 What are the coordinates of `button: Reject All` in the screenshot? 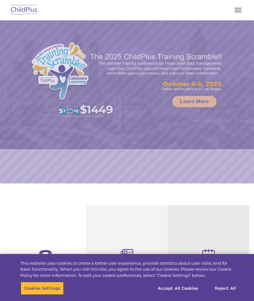 It's located at (225, 288).